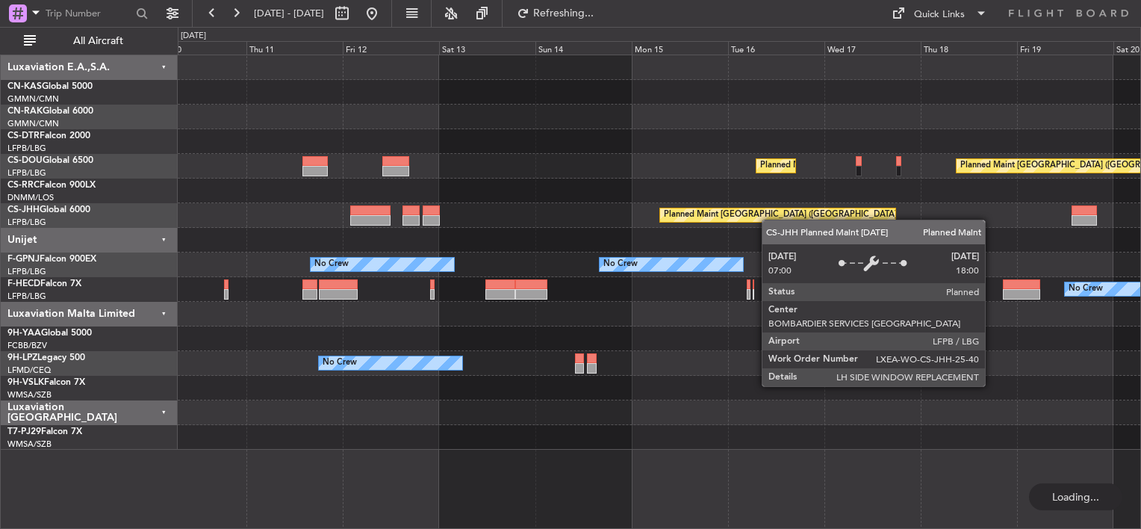  I want to click on span: Refreshing..., so click(564, 13).